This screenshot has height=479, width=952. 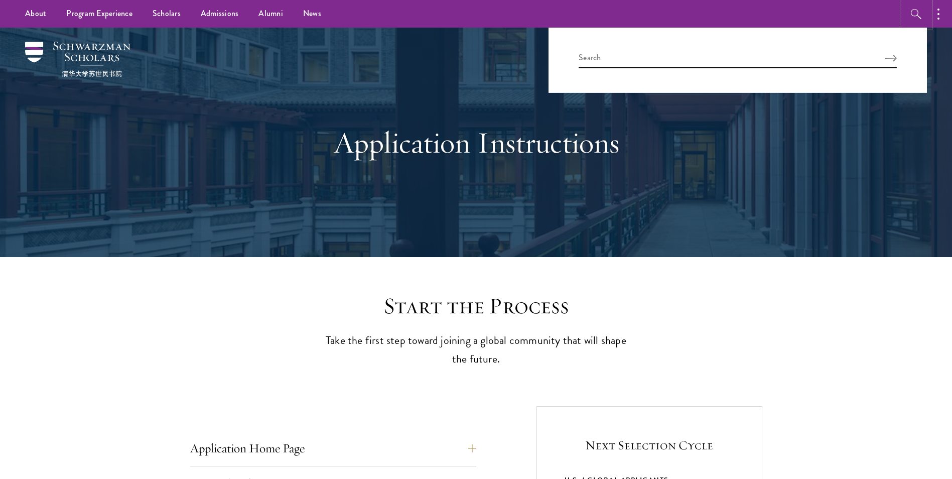 What do you see at coordinates (476, 306) in the screenshot?
I see `h2: Start the Process` at bounding box center [476, 306].